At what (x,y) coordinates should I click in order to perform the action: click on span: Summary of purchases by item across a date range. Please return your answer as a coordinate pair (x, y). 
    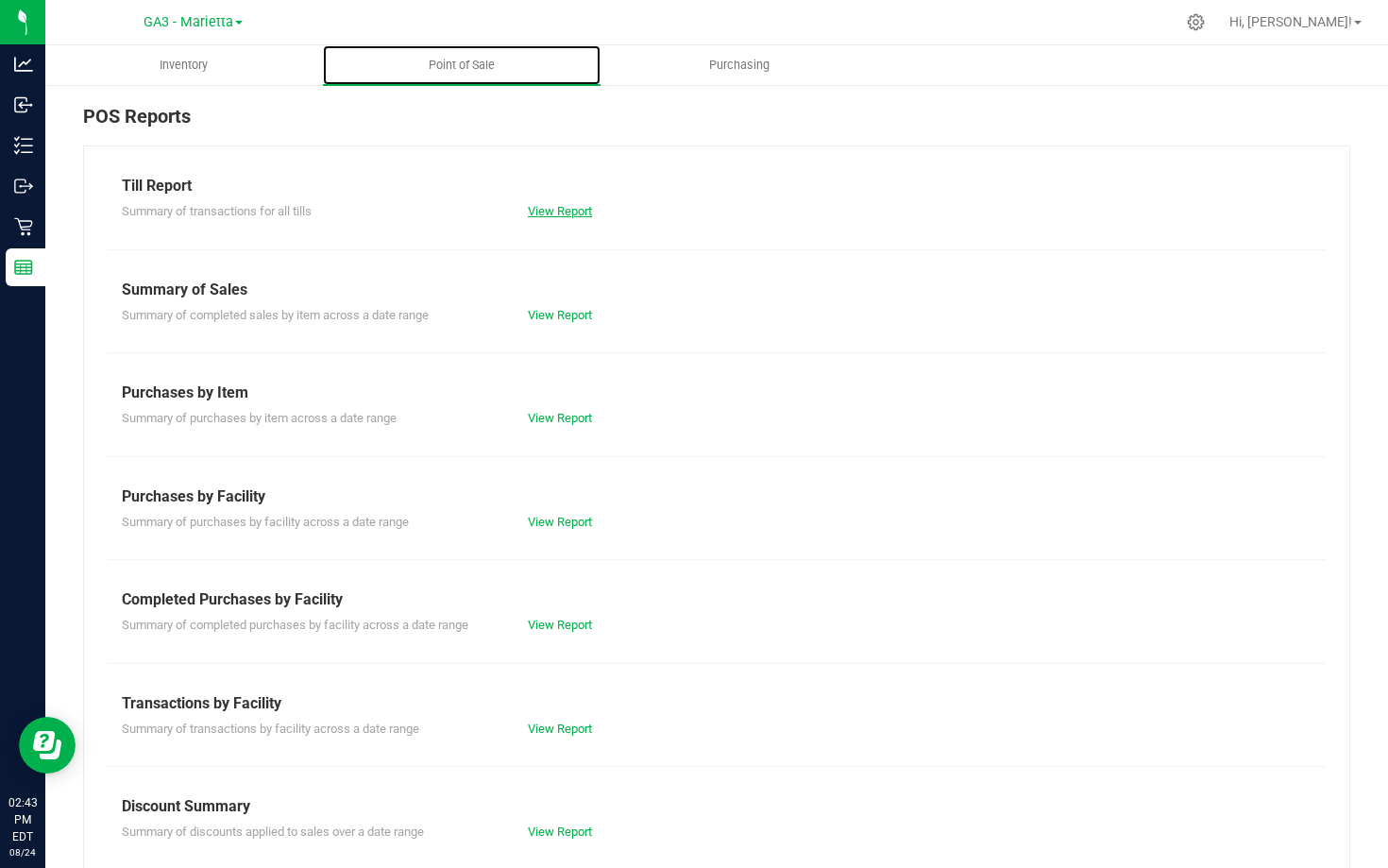
    Looking at the image, I should click on (259, 417).